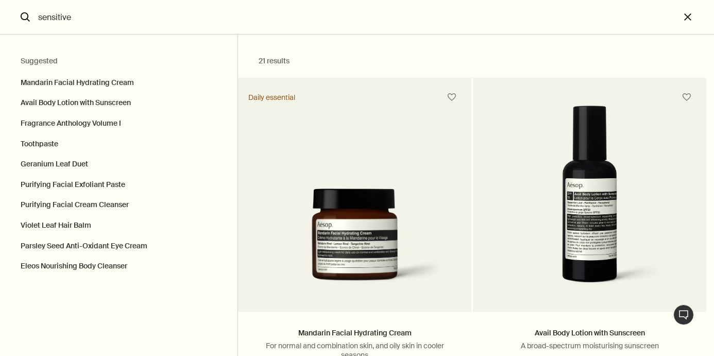  I want to click on h2: Suggested, so click(118, 61).